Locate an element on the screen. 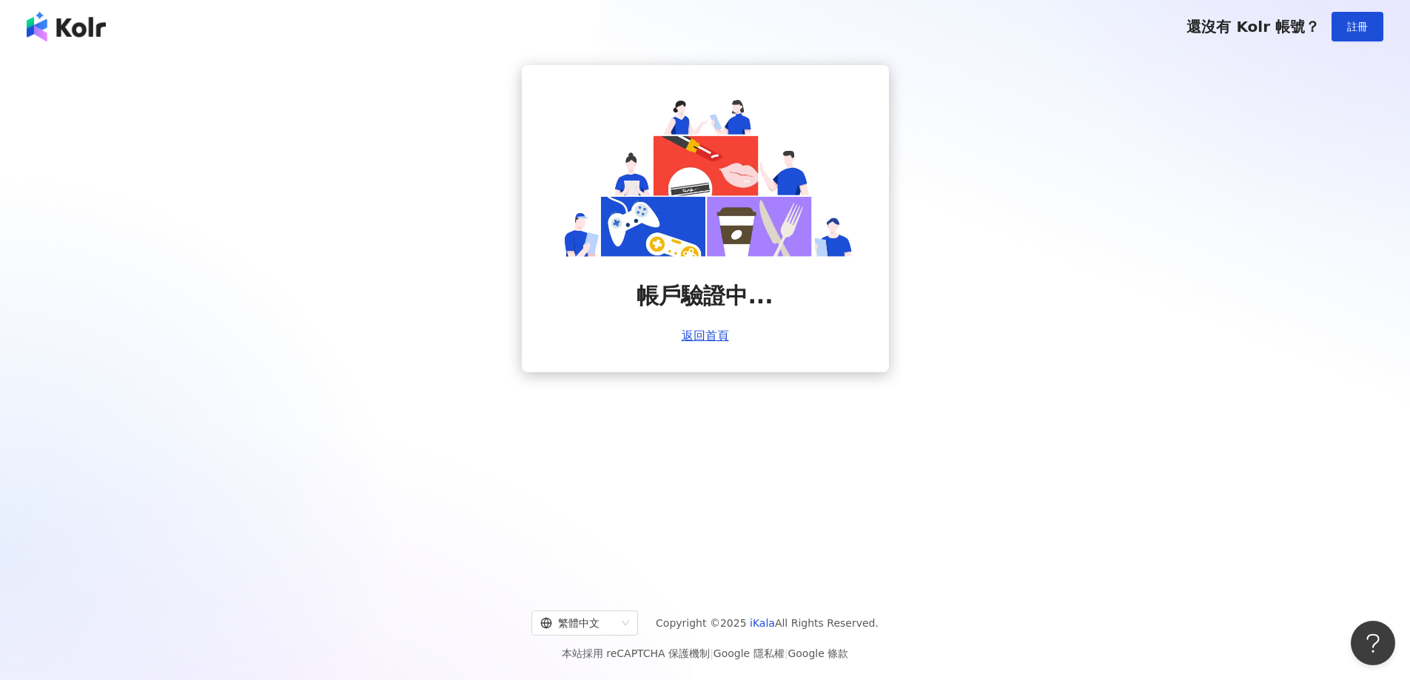  button: 註冊 is located at coordinates (1357, 27).